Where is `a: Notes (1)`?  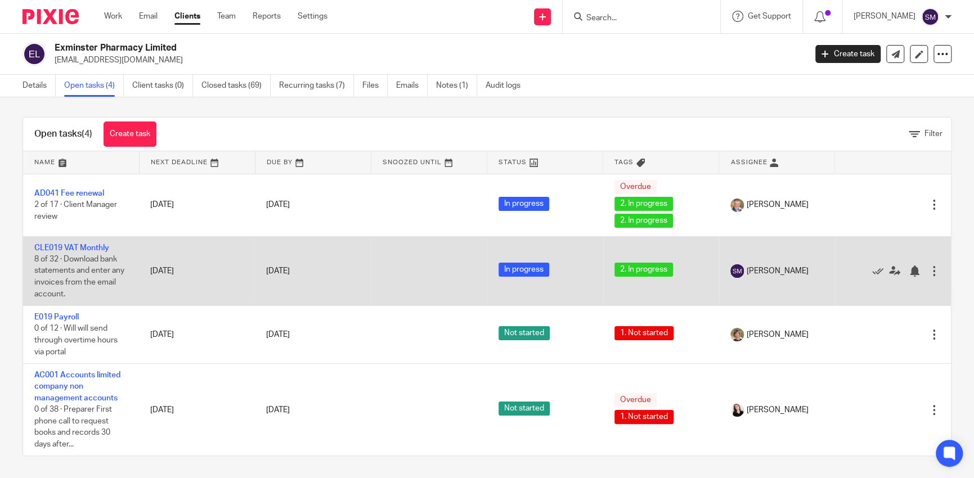
a: Notes (1) is located at coordinates (456, 86).